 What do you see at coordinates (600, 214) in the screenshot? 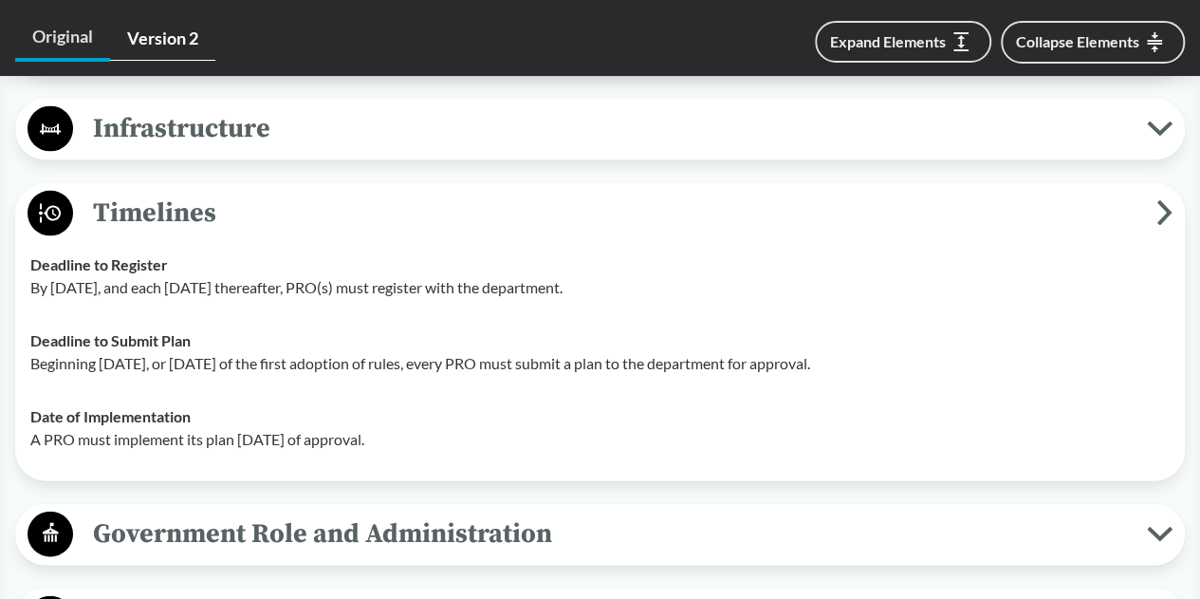
I see `button: Timelines` at bounding box center [600, 214].